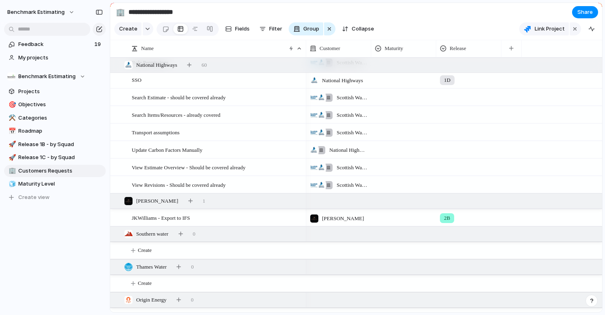  I want to click on span: Maturity, so click(394, 48).